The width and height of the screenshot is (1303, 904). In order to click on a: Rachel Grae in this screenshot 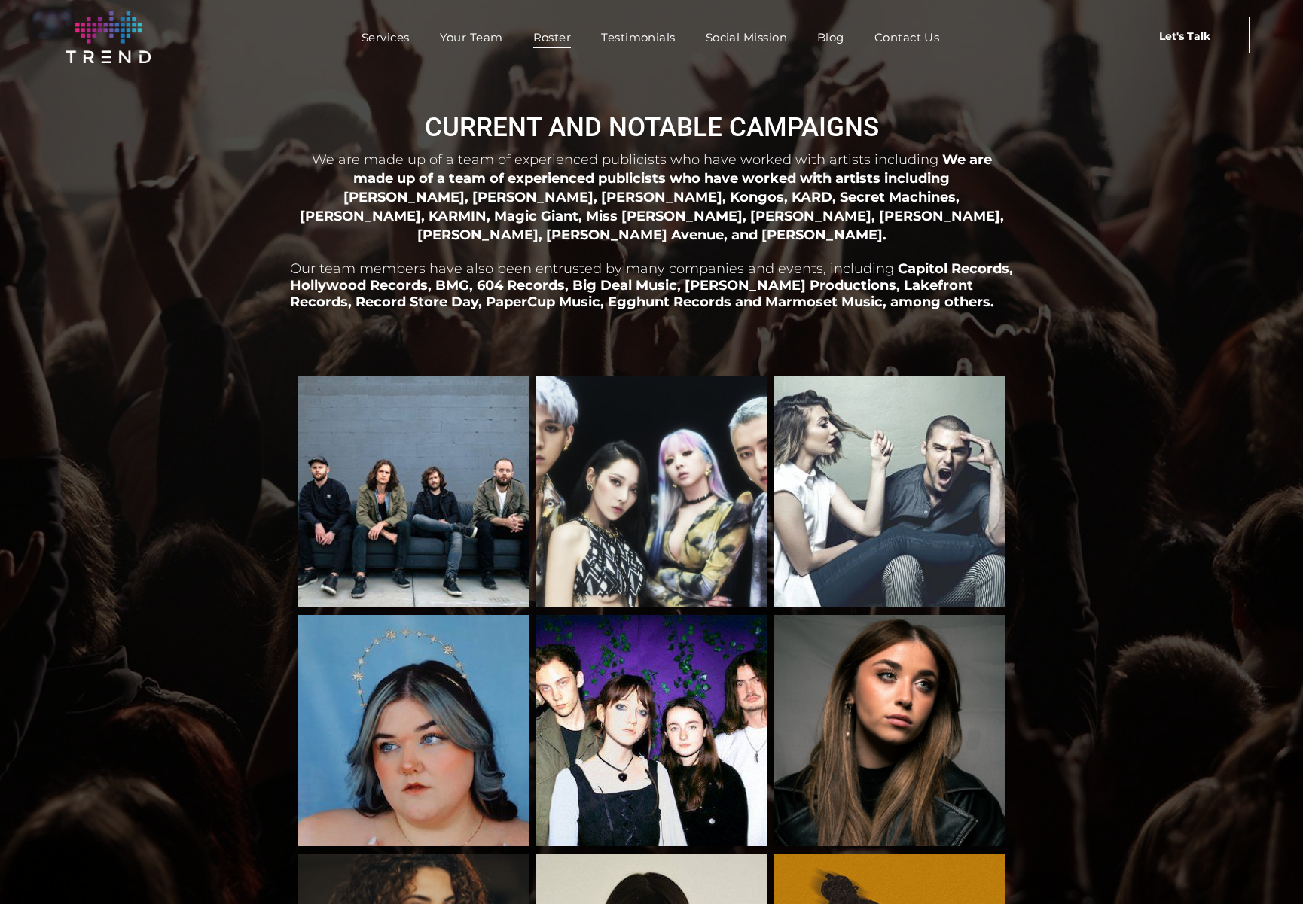, I will do `click(889, 730)`.